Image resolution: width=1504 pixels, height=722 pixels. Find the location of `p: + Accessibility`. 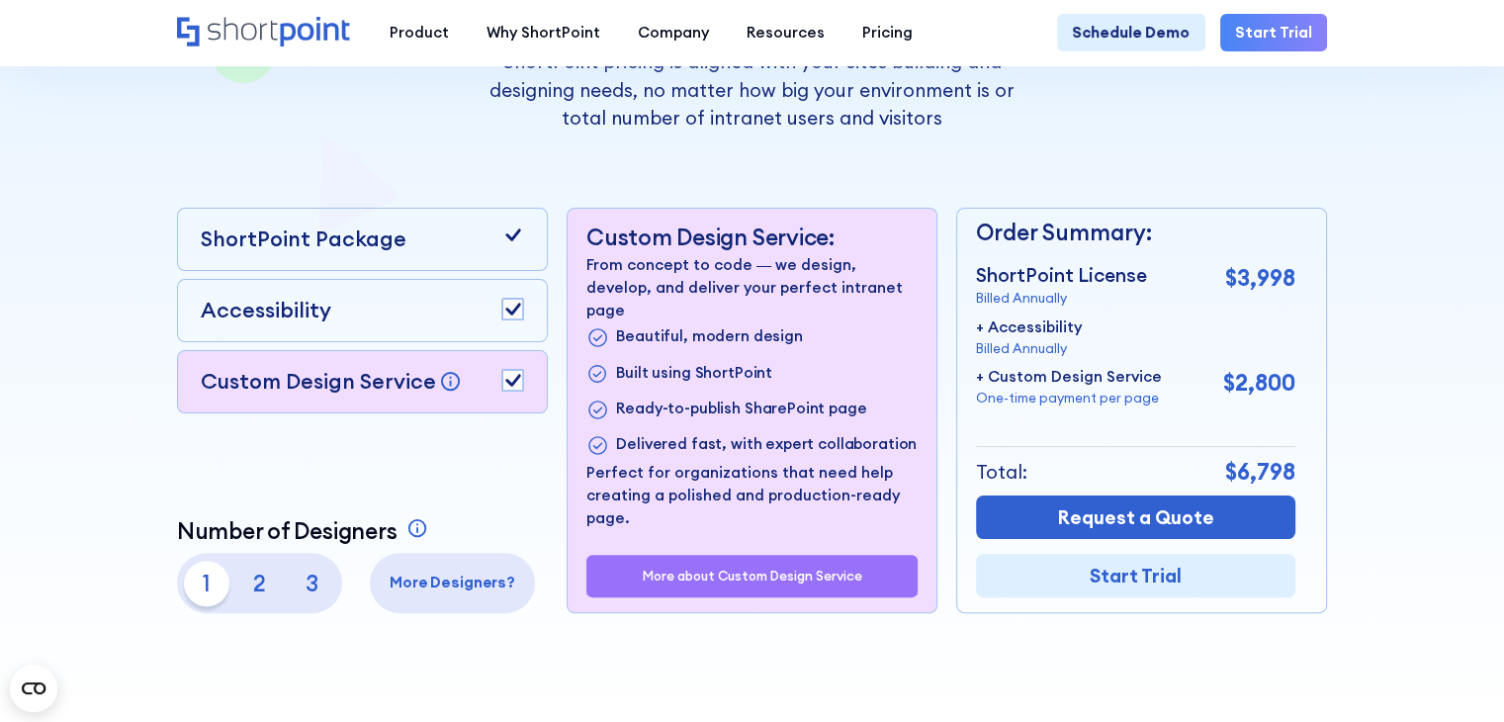

p: + Accessibility is located at coordinates (1029, 327).